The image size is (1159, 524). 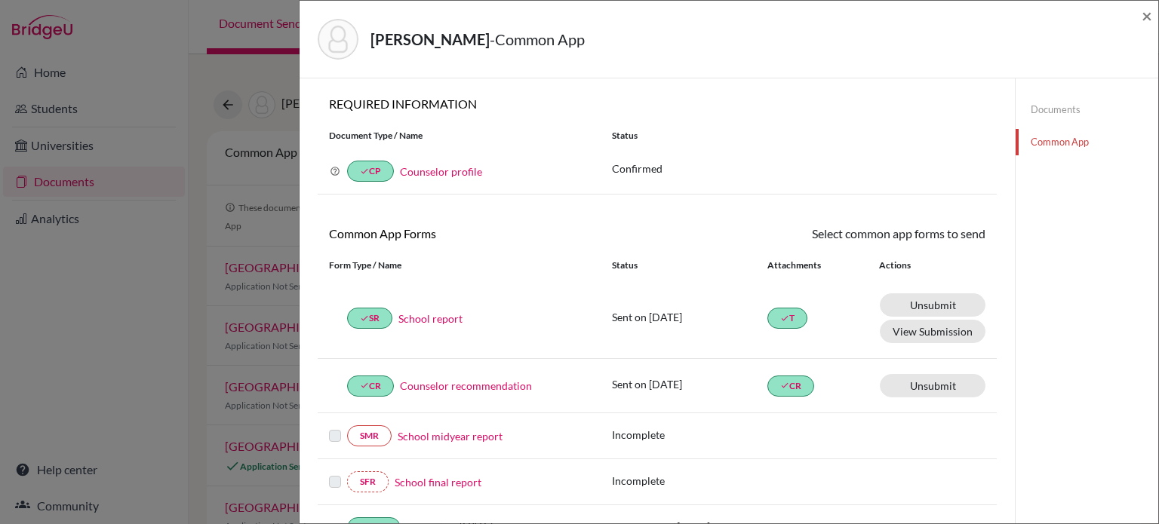 I want to click on h6: Common App Forms, so click(x=487, y=233).